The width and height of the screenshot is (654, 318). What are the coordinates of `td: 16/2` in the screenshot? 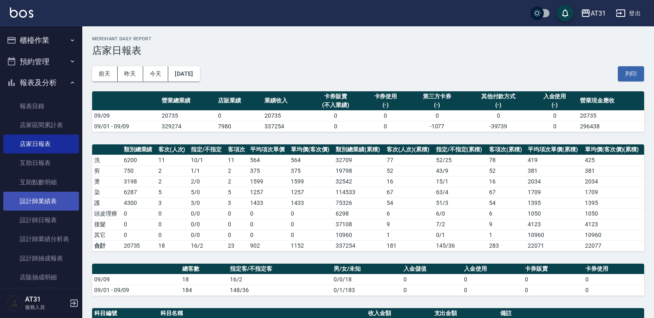 It's located at (280, 279).